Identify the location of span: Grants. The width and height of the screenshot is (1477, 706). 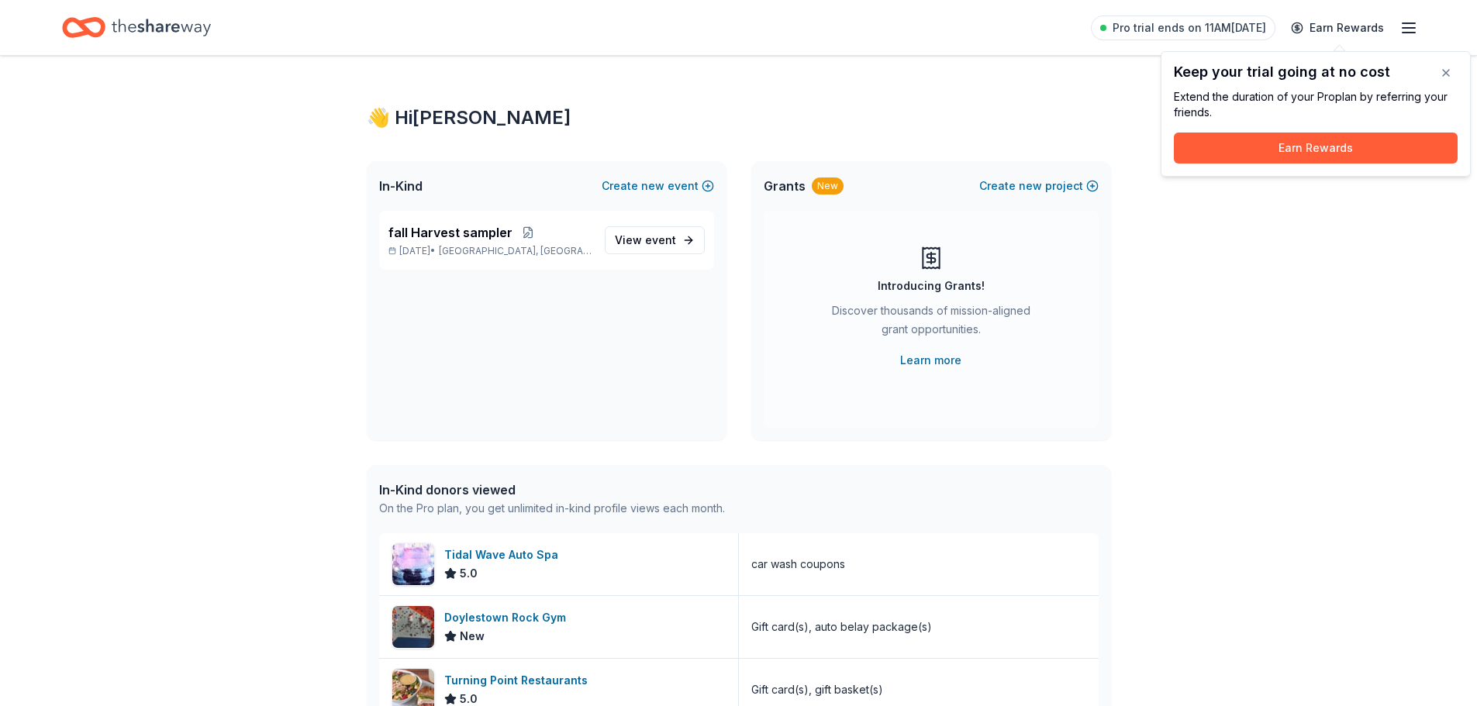
(785, 186).